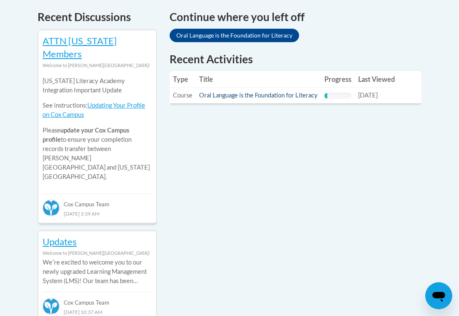  I want to click on h4: Continue where you left off, so click(295, 17).